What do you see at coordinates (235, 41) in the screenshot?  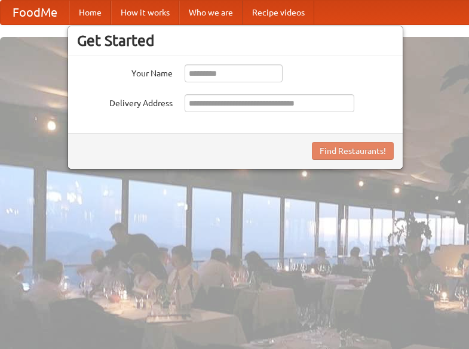 I see `h3: Get Started` at bounding box center [235, 41].